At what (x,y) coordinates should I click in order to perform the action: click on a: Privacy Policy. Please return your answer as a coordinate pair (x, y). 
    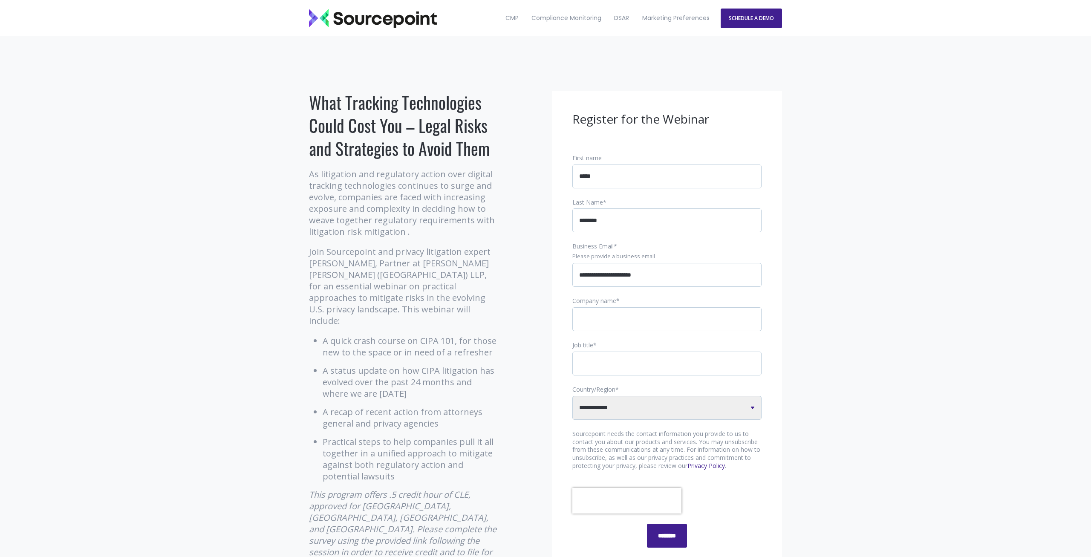
    Looking at the image, I should click on (706, 465).